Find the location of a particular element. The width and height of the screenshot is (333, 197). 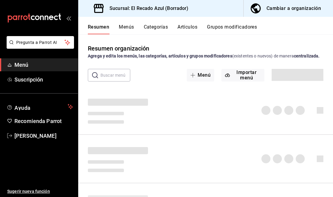

button: Resumen is located at coordinates (98, 29).